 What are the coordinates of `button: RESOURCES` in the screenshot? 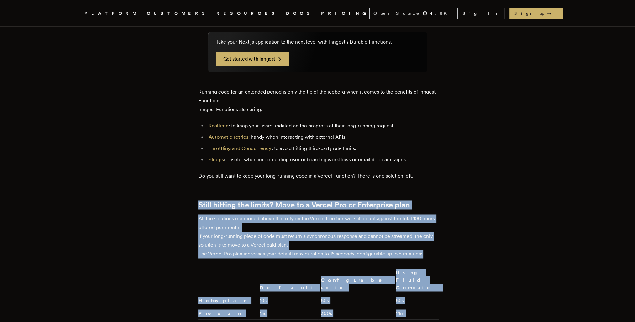 It's located at (247, 13).